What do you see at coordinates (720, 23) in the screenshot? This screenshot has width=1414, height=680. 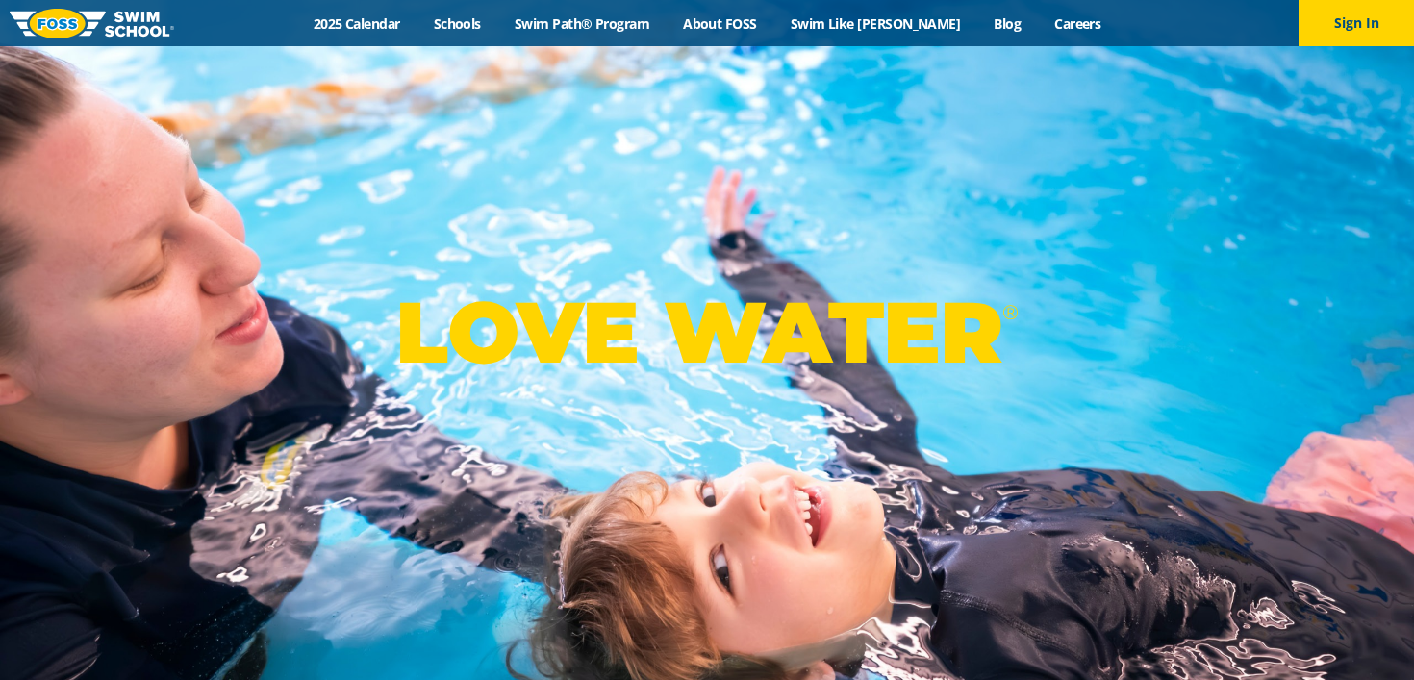 I see `a: About FOSS` at bounding box center [720, 23].